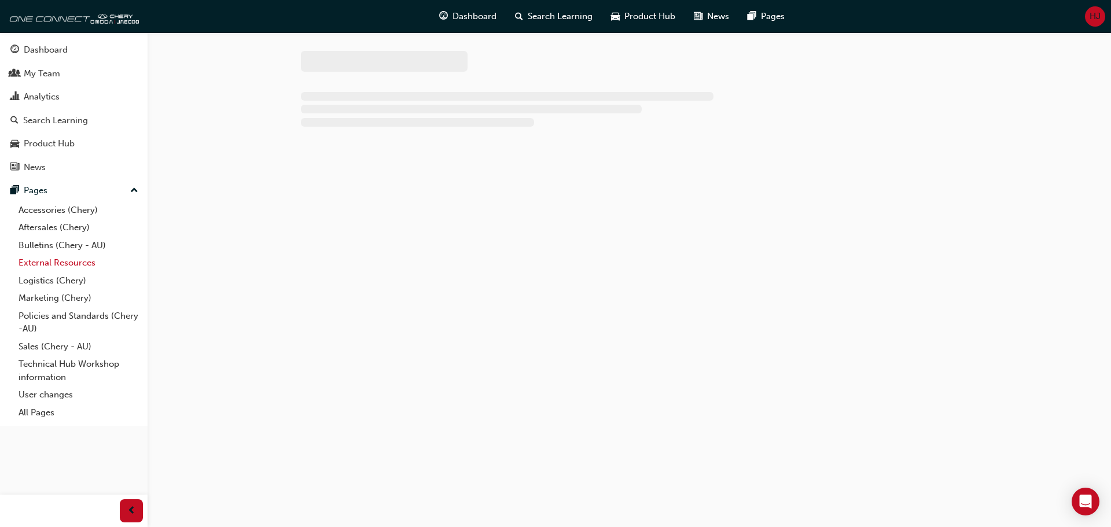 This screenshot has height=527, width=1111. Describe the element at coordinates (73, 97) in the screenshot. I see `a: Analytics` at that location.